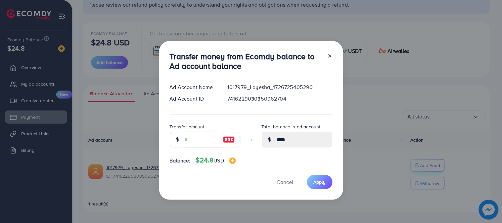 This screenshot has height=223, width=502. I want to click on span: USD, so click(219, 160).